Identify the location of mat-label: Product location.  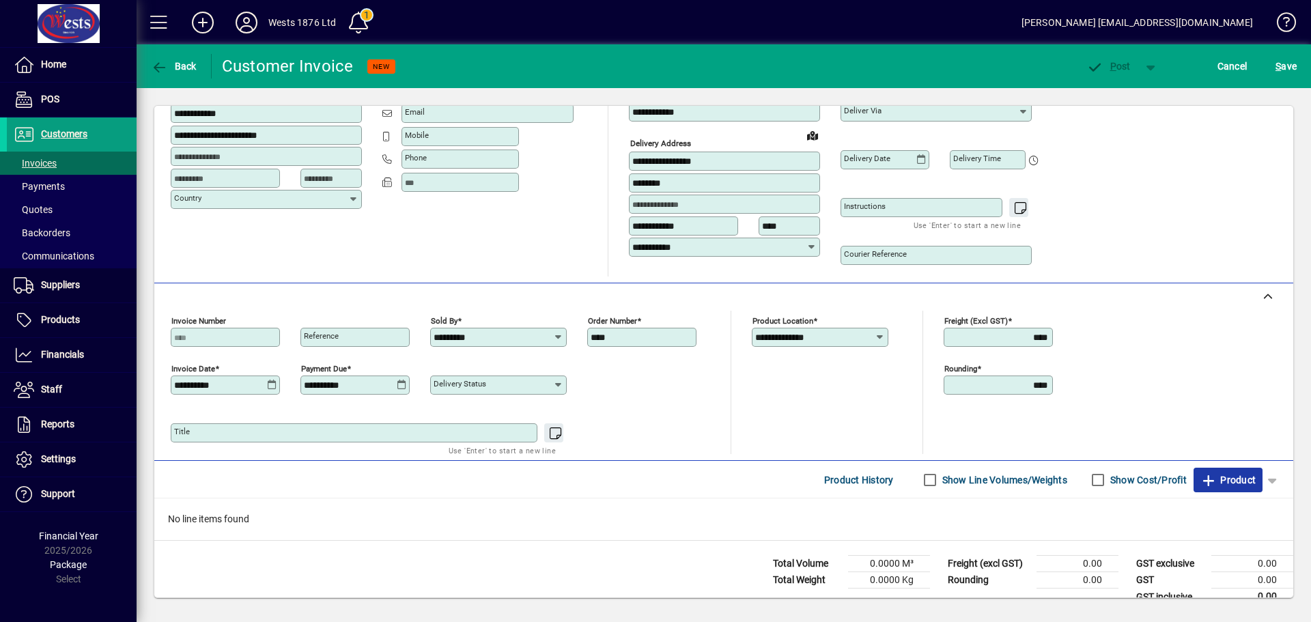
(782, 321).